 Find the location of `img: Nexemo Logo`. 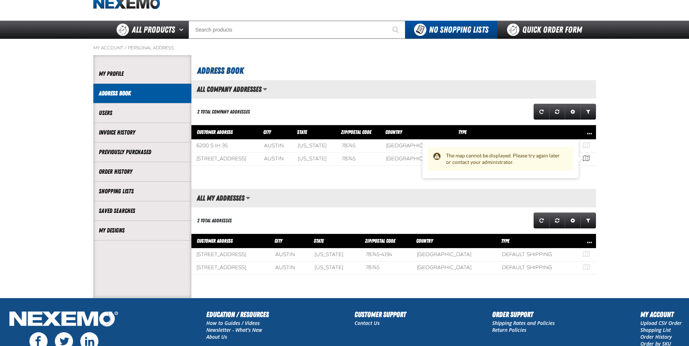

img: Nexemo Logo is located at coordinates (64, 320).